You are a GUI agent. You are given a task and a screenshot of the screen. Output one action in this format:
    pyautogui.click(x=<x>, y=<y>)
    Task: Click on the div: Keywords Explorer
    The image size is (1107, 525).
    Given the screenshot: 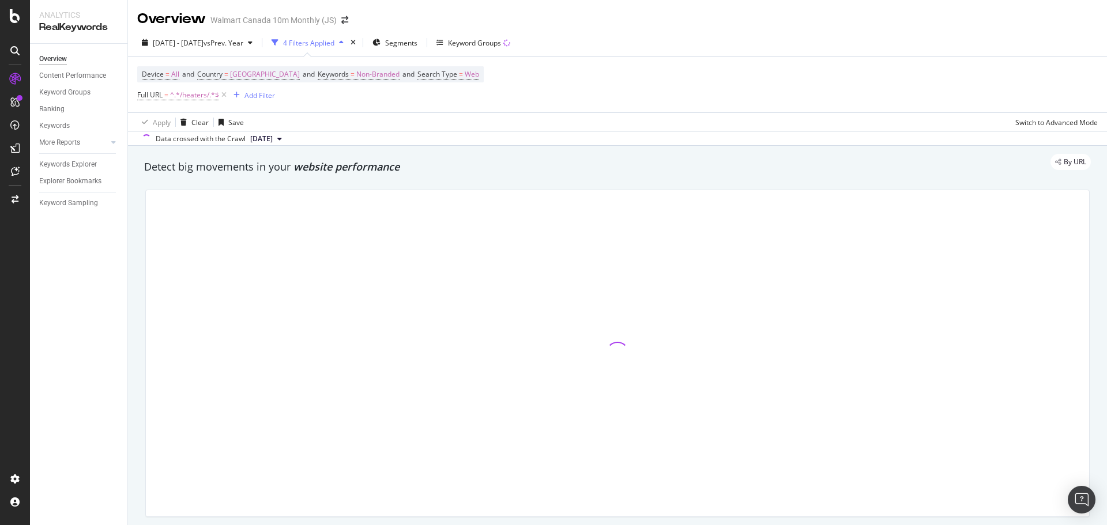 What is the action you would take?
    pyautogui.click(x=68, y=164)
    